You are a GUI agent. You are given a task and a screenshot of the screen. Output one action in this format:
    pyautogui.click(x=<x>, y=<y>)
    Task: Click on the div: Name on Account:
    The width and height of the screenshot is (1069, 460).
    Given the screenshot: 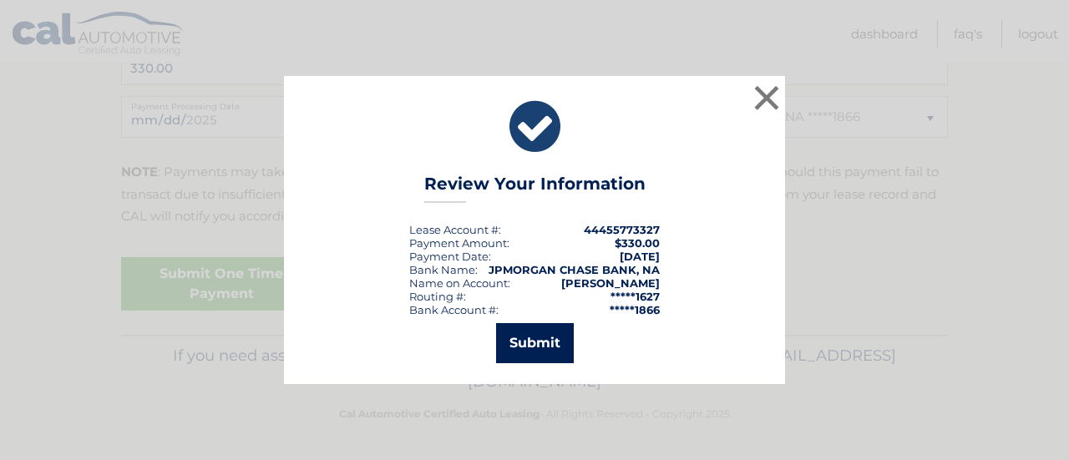 What is the action you would take?
    pyautogui.click(x=459, y=283)
    